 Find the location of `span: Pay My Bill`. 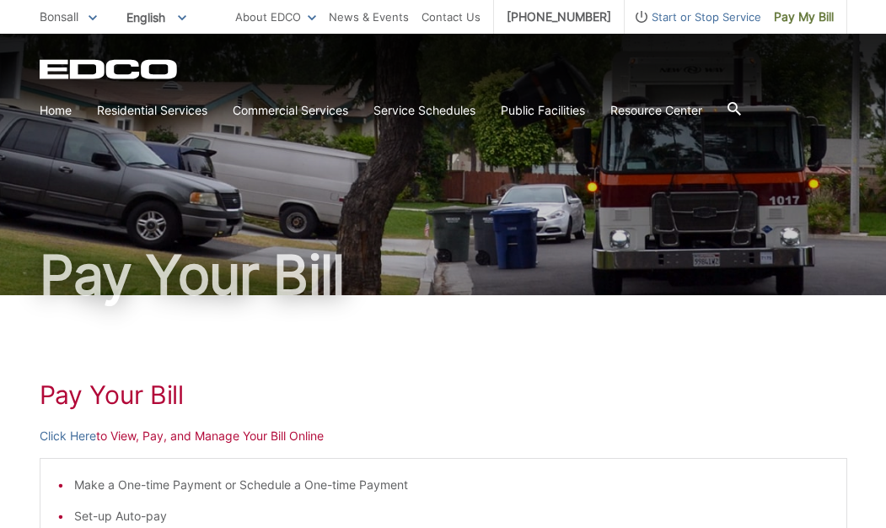

span: Pay My Bill is located at coordinates (803, 17).